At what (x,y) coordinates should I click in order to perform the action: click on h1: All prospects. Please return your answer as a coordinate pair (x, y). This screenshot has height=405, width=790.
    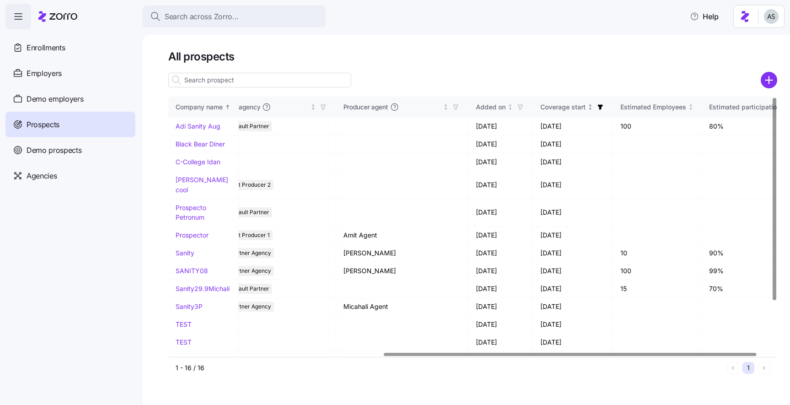
    Looking at the image, I should click on (473, 56).